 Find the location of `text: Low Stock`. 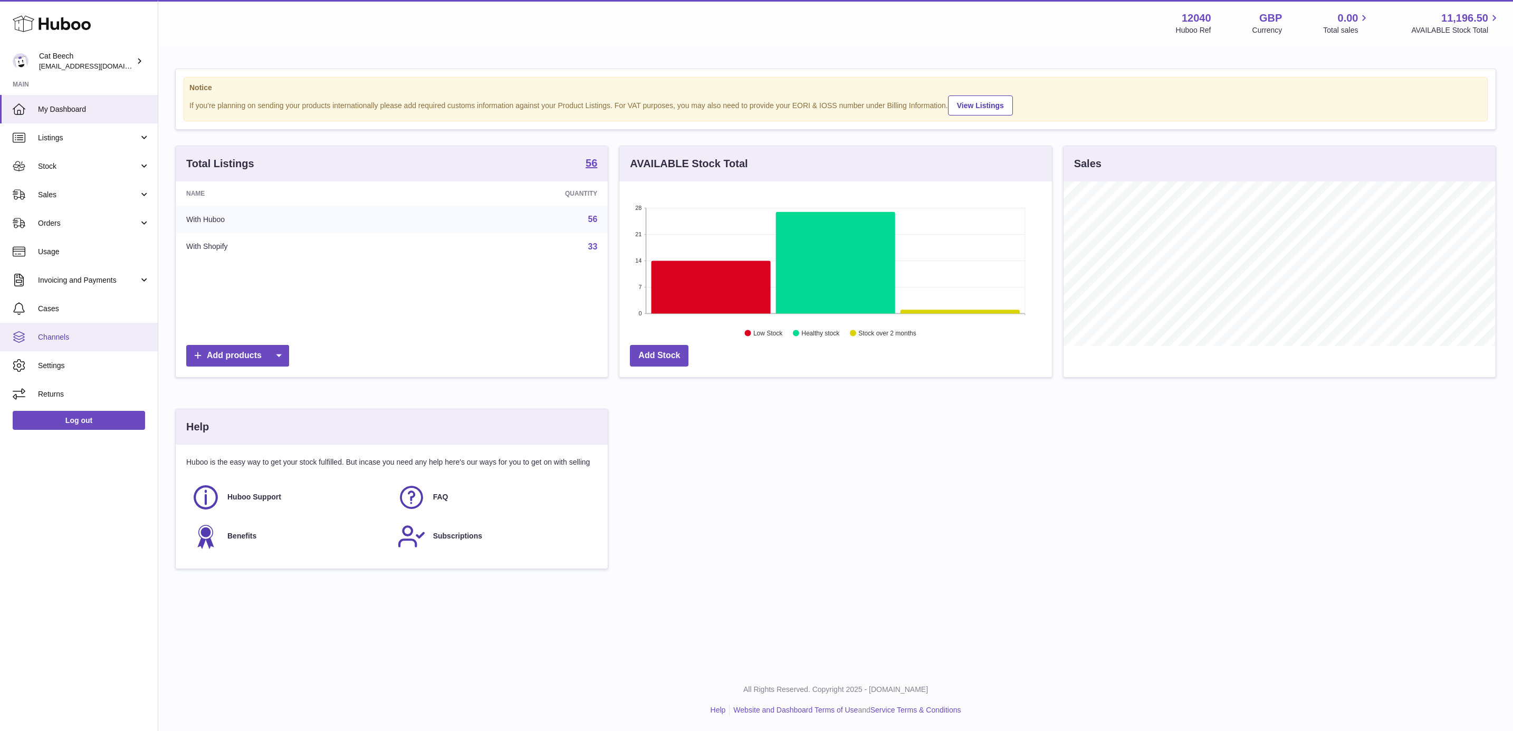

text: Low Stock is located at coordinates (768, 333).